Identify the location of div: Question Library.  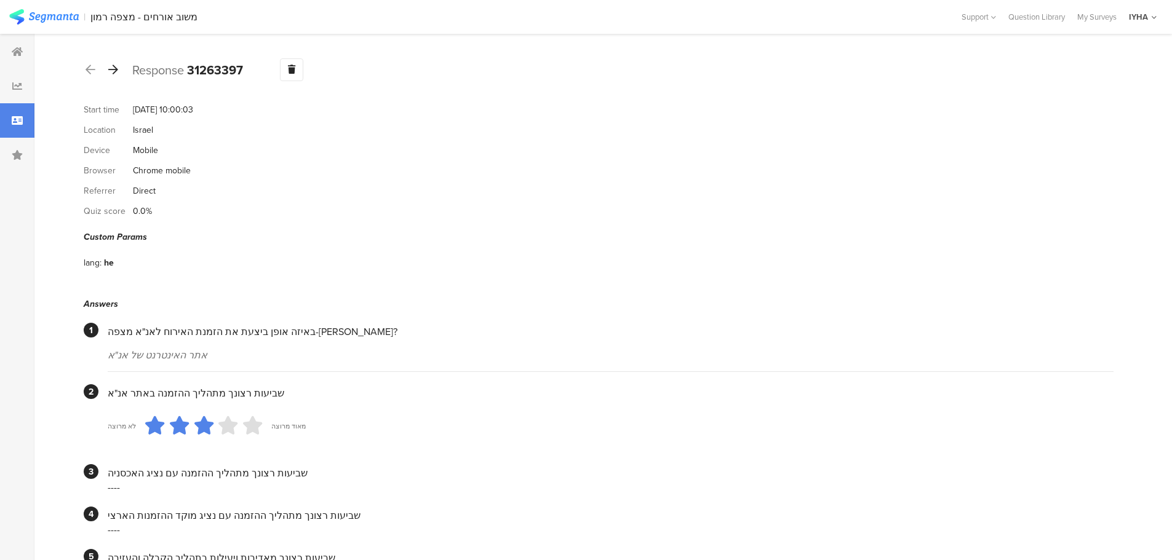
(1037, 17).